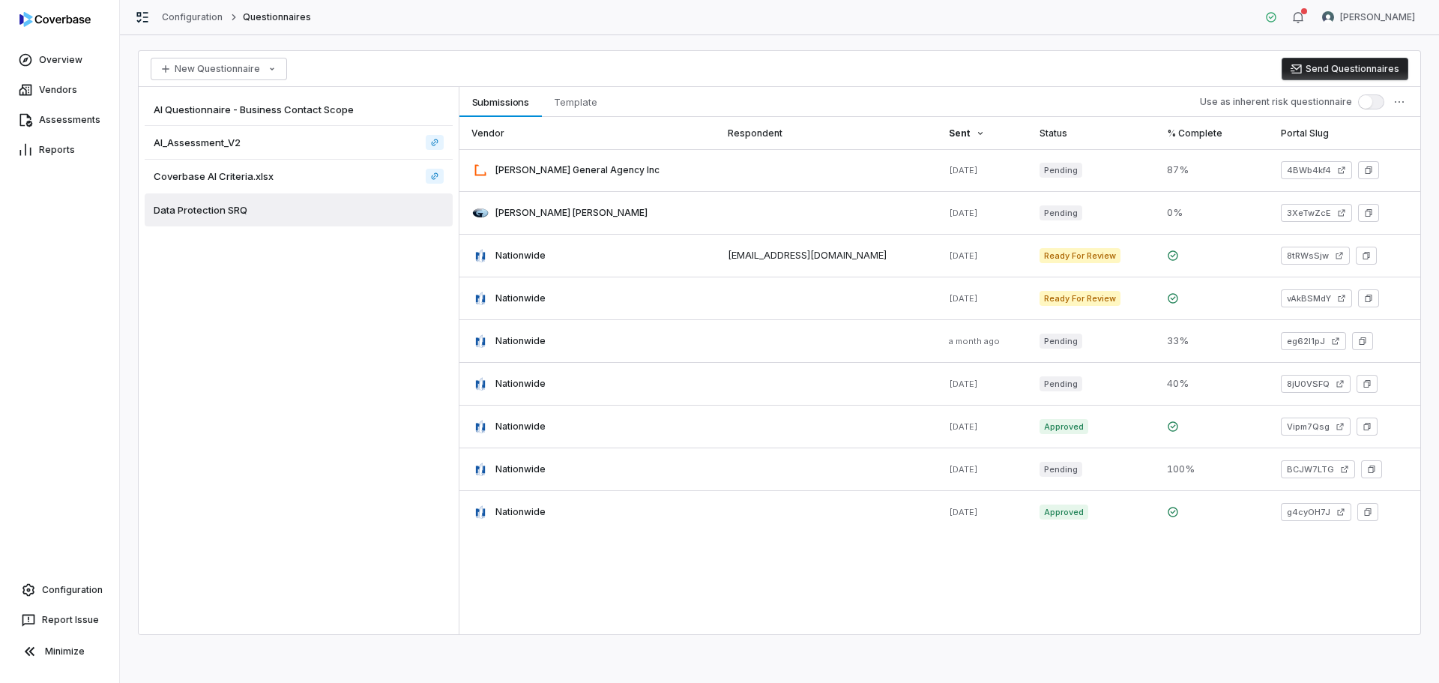 Image resolution: width=1439 pixels, height=683 pixels. Describe the element at coordinates (1313, 341) in the screenshot. I see `a: eg62l1pJ` at that location.